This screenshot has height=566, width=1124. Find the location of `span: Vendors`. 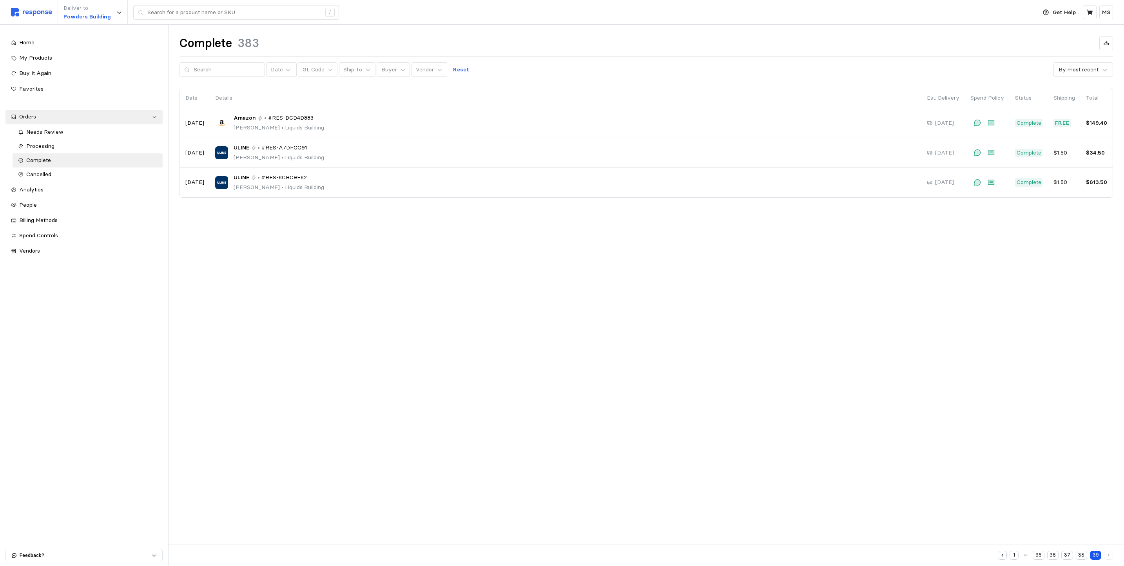

span: Vendors is located at coordinates (29, 250).